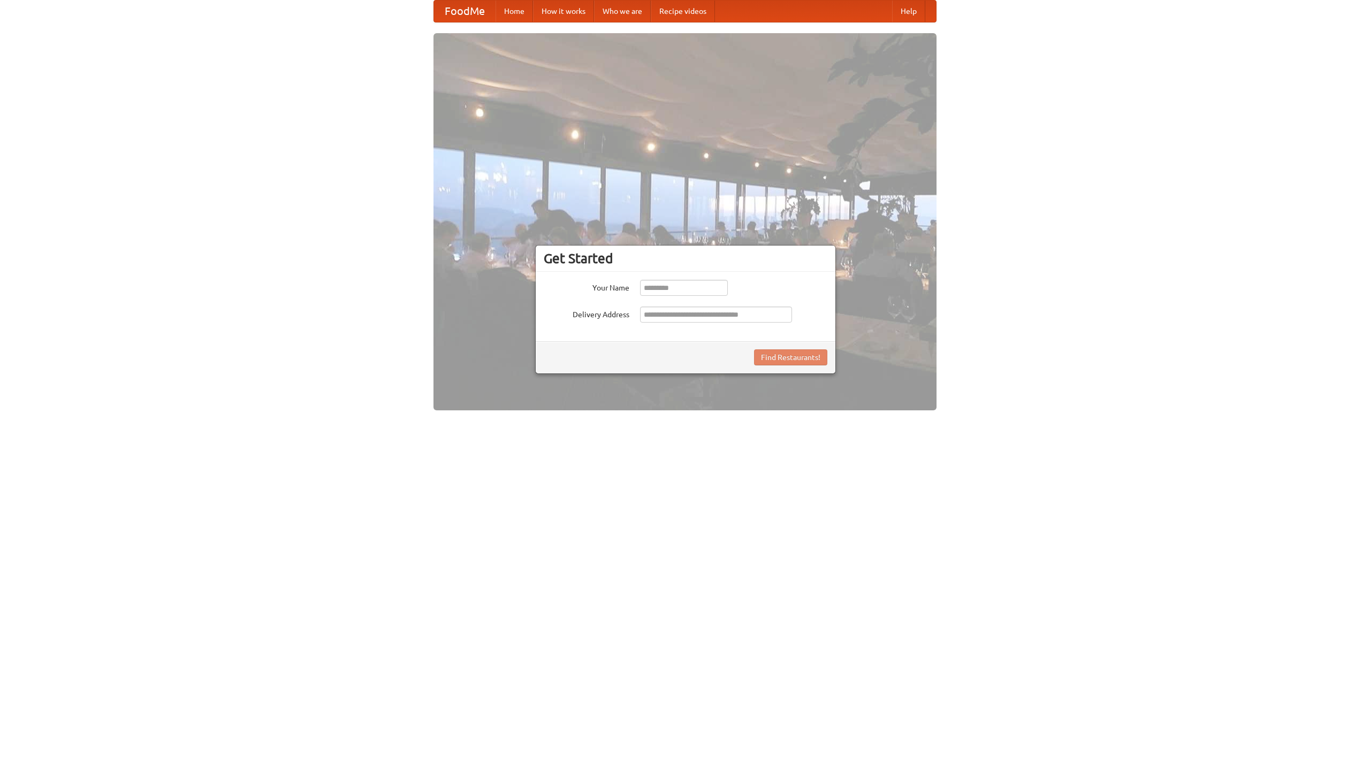  Describe the element at coordinates (465, 11) in the screenshot. I see `a: FoodMe` at that location.